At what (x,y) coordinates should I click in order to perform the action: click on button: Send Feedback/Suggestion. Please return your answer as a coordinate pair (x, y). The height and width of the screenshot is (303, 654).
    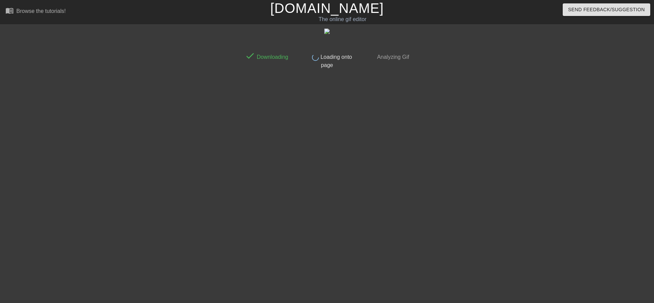
    Looking at the image, I should click on (606, 10).